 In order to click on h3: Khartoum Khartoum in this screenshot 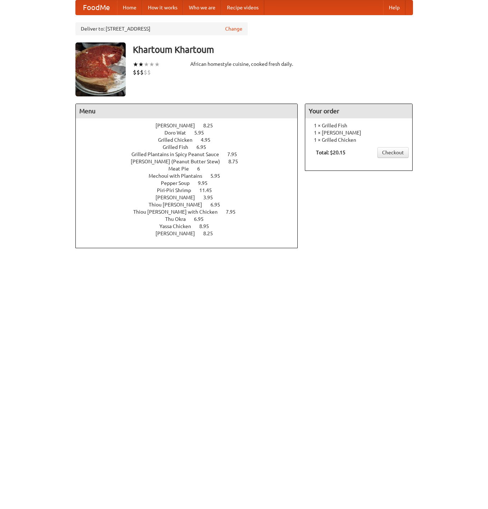, I will do `click(273, 50)`.